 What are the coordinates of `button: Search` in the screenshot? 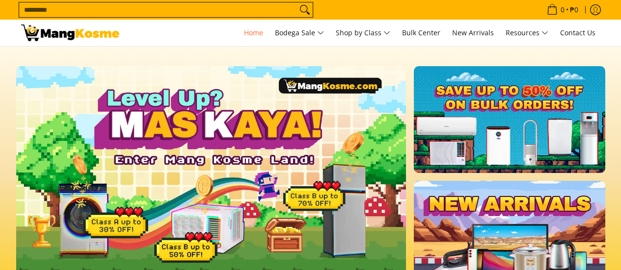 It's located at (305, 10).